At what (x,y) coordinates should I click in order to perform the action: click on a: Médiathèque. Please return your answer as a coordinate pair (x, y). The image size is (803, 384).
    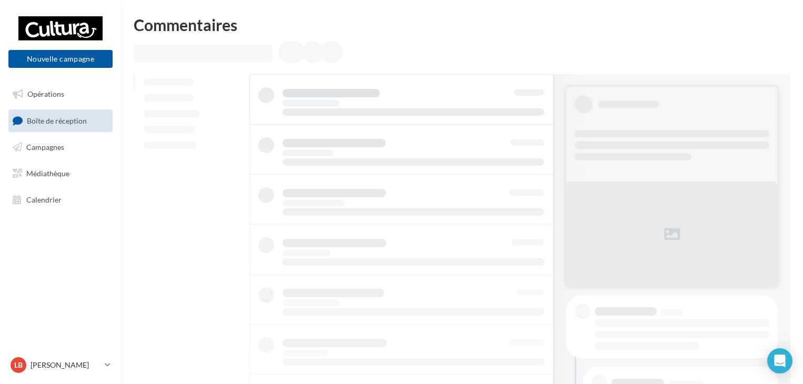
    Looking at the image, I should click on (61, 174).